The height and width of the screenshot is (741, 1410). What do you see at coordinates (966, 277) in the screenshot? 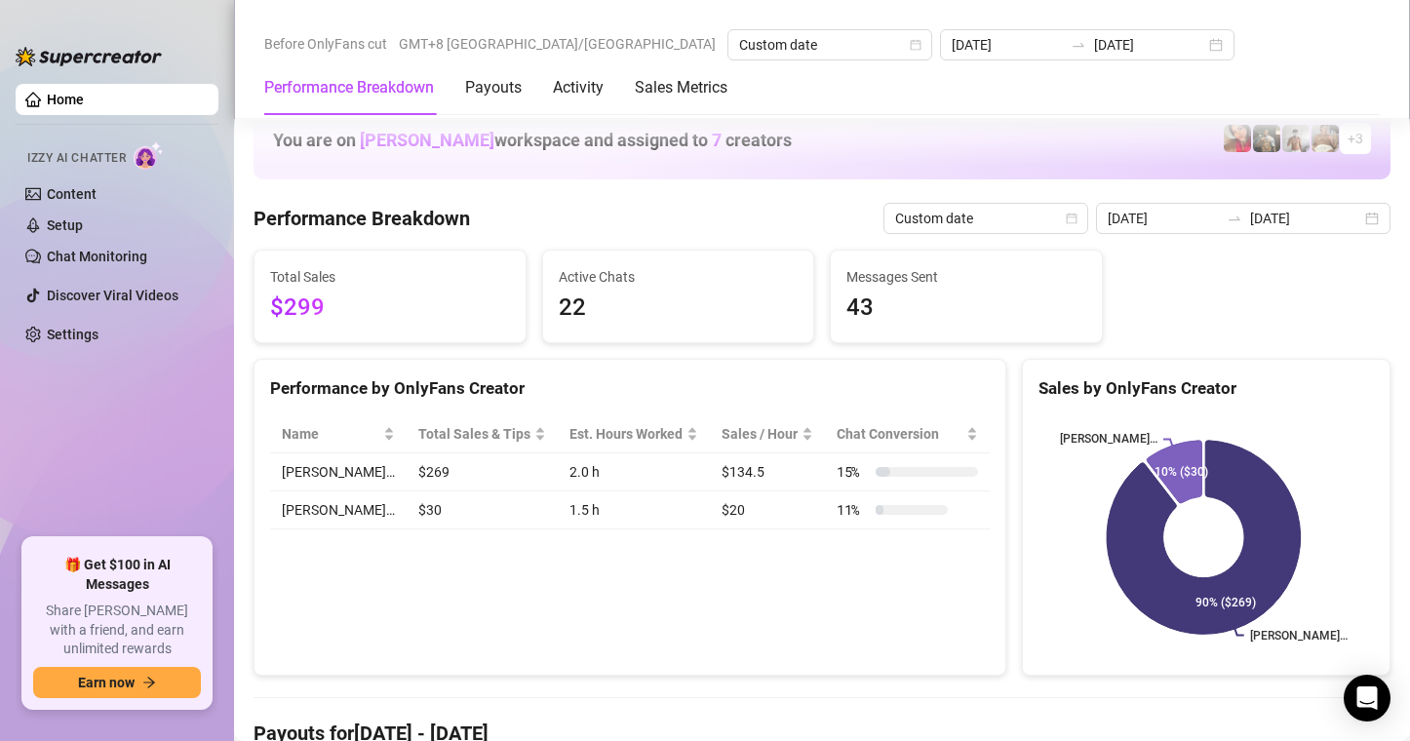
I see `span: Messages Sent` at bounding box center [966, 277].